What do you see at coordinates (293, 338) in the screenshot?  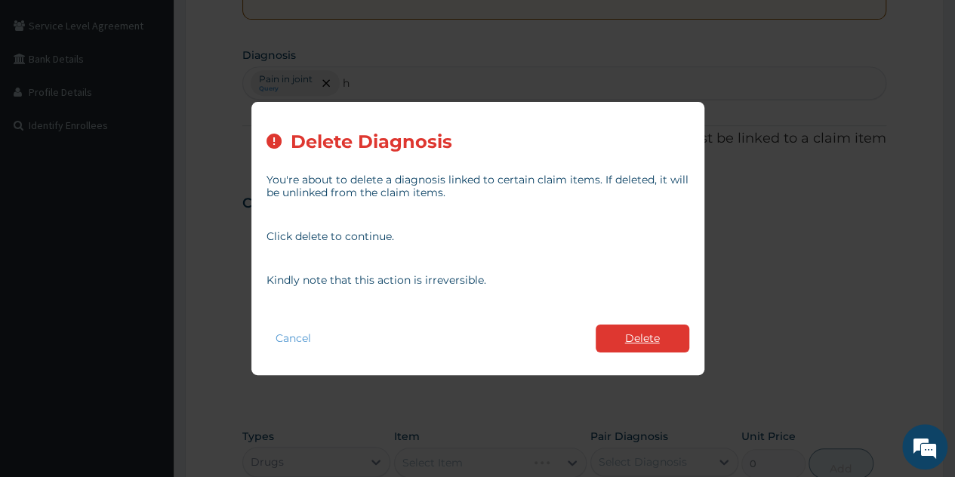 I see `button: Cancel` at bounding box center [293, 338].